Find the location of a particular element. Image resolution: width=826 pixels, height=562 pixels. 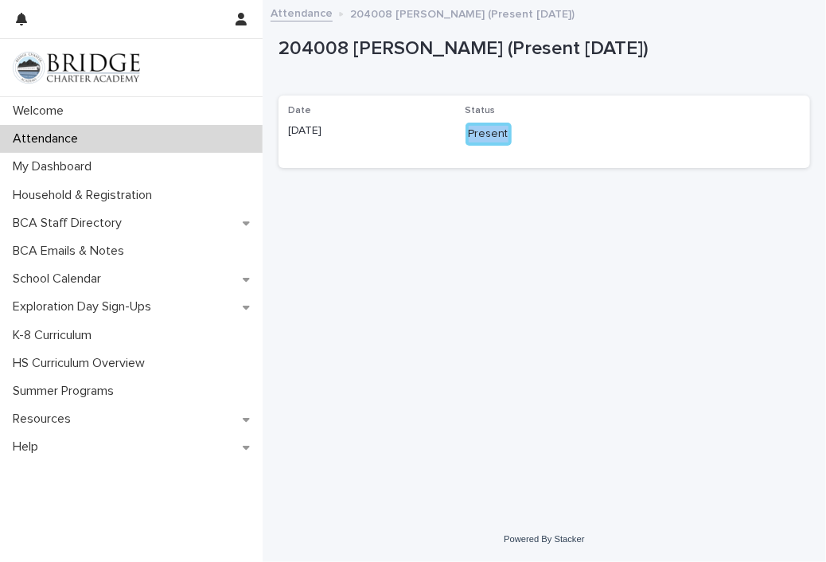

p: K-8 Curriculum is located at coordinates (55, 335).